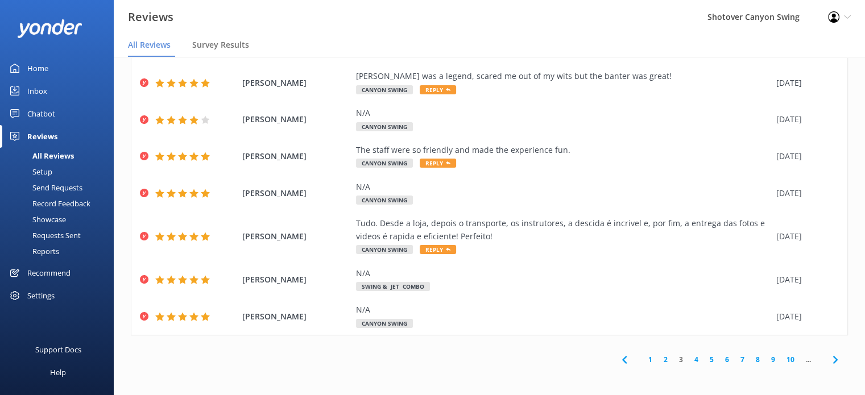  Describe the element at coordinates (60, 220) in the screenshot. I see `a: Showcase` at that location.